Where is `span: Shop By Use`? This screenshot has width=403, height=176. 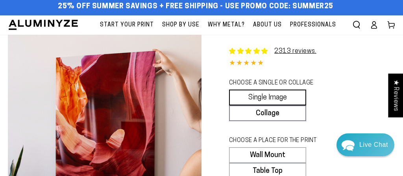 span: Shop By Use is located at coordinates (181, 25).